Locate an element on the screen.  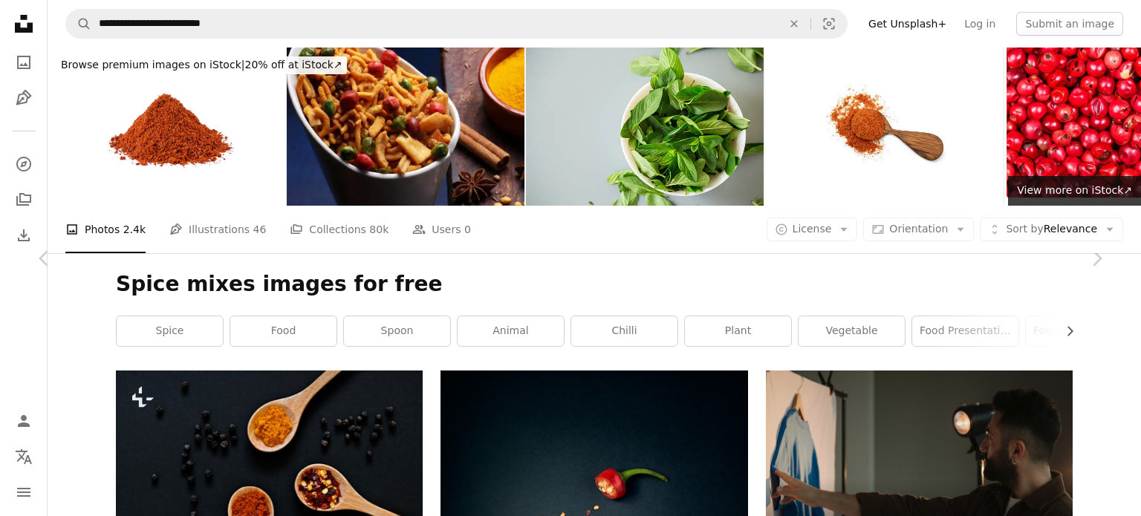
a: food is located at coordinates (283, 331).